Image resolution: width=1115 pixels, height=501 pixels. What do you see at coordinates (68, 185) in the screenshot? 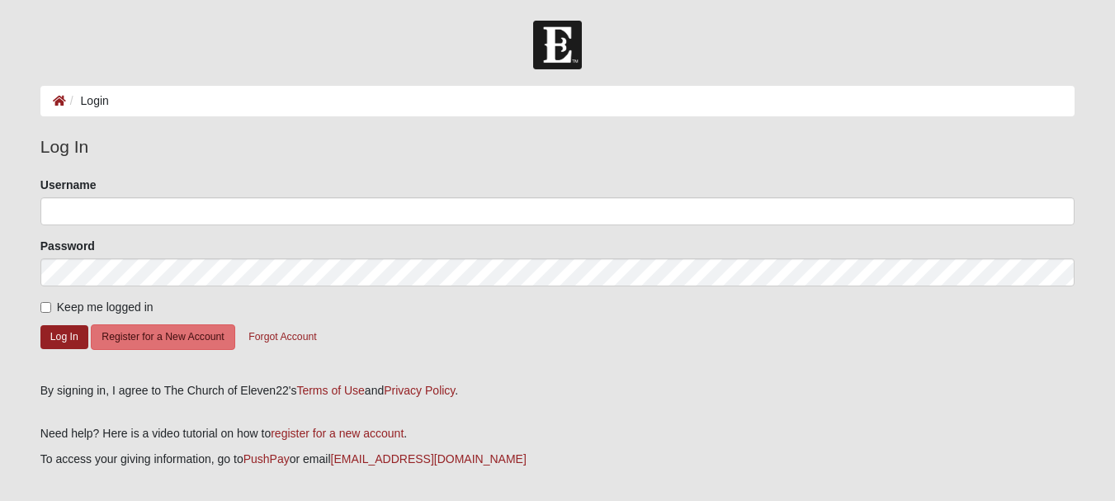
I see `label: Username` at bounding box center [68, 185].